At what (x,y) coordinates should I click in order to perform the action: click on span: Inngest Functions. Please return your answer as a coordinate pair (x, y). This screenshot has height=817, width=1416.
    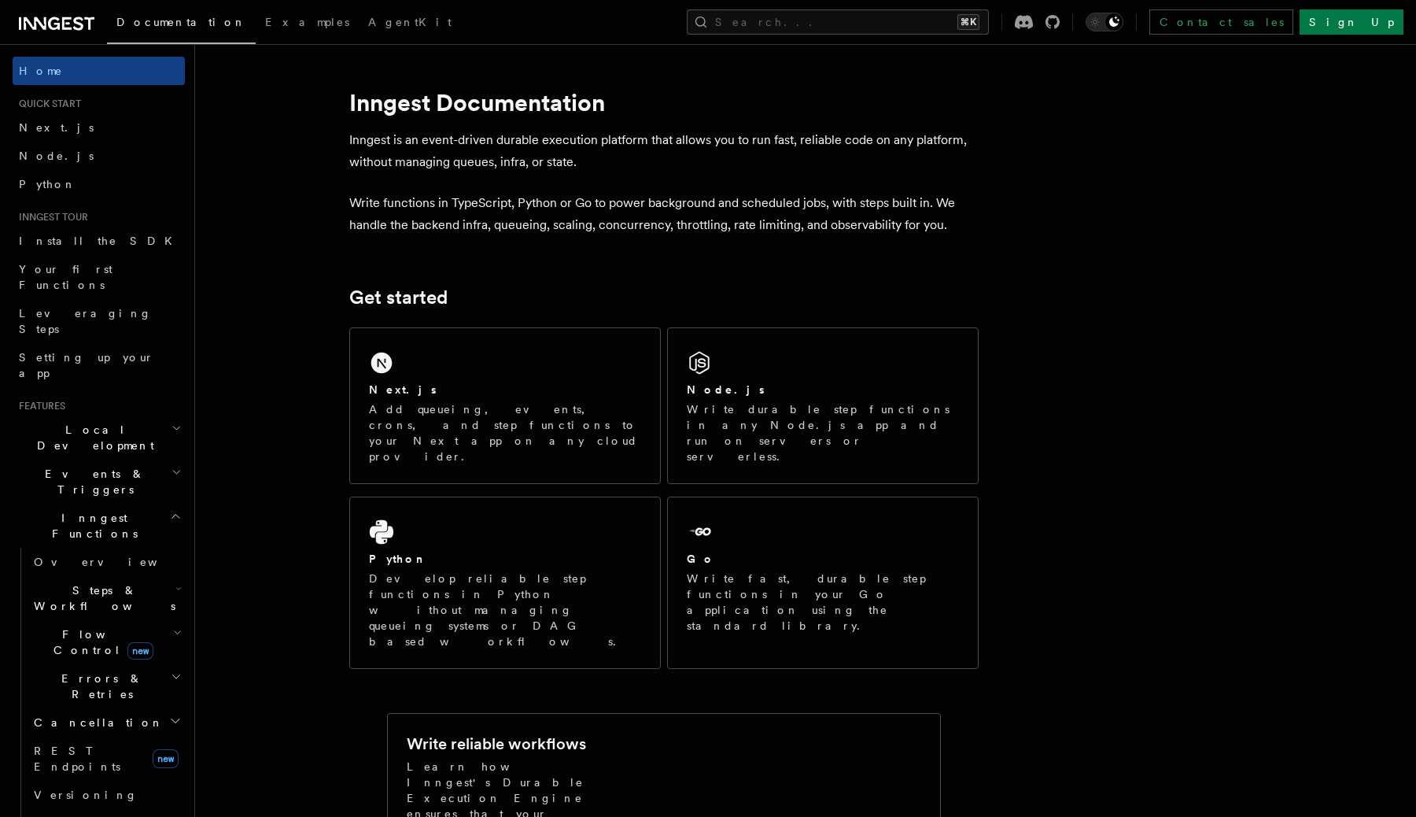
    Looking at the image, I should click on (91, 526).